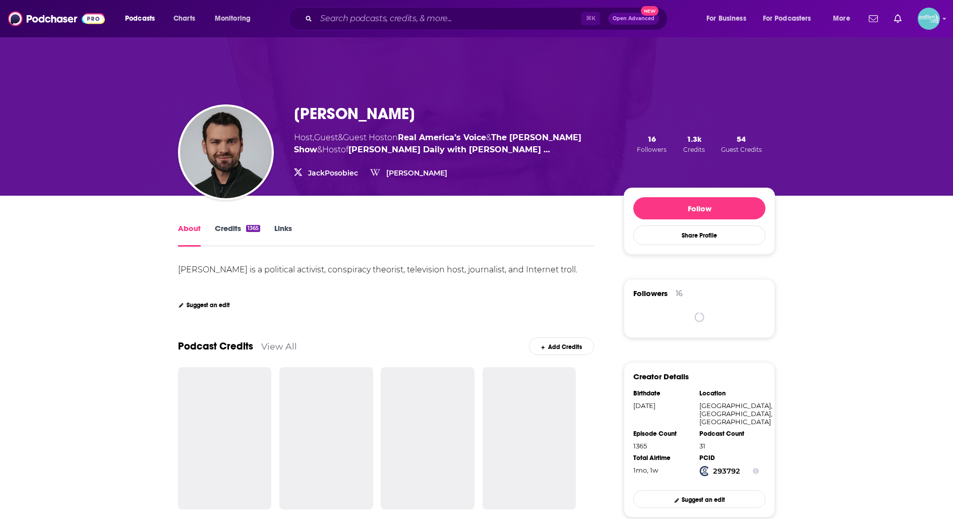 This screenshot has height=519, width=953. Describe the element at coordinates (442, 137) in the screenshot. I see `a: Real America’s Voice` at that location.